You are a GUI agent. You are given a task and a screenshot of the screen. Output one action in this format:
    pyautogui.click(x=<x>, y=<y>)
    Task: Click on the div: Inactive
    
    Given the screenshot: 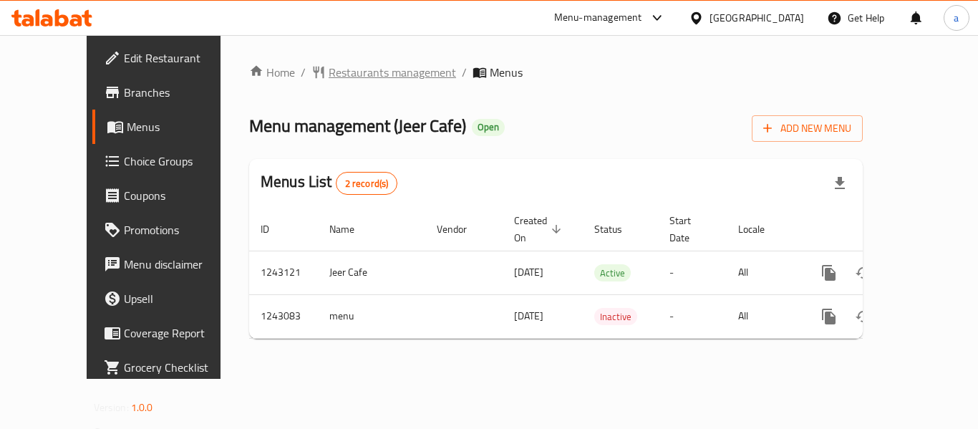 What is the action you would take?
    pyautogui.click(x=616, y=317)
    